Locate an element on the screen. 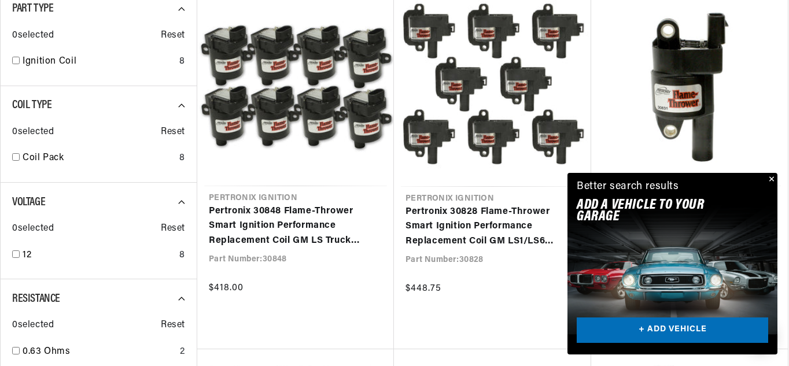  a: Pertronix 30828 Flame-Thrower Smart Ignition Performance Replacement Coil GM LS1/LS6 Engines set ... is located at coordinates (492, 227).